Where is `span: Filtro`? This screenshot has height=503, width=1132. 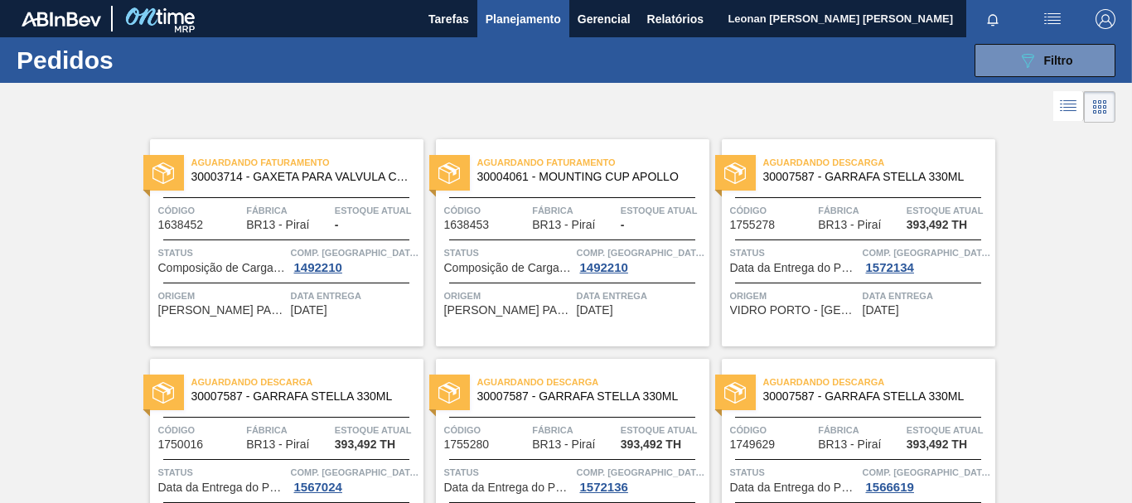
span: Filtro is located at coordinates (1058, 60).